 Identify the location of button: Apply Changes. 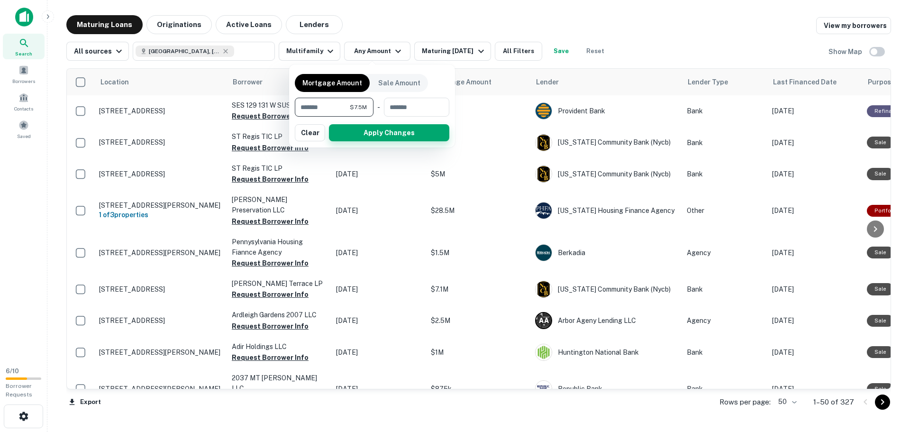
(389, 133).